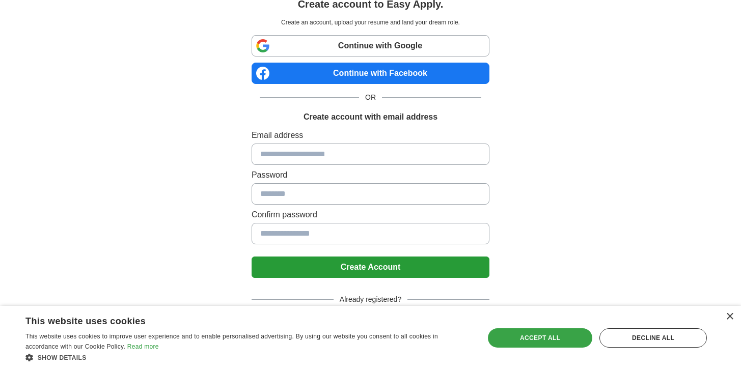 The image size is (741, 370). I want to click on label: Confirm password, so click(370, 215).